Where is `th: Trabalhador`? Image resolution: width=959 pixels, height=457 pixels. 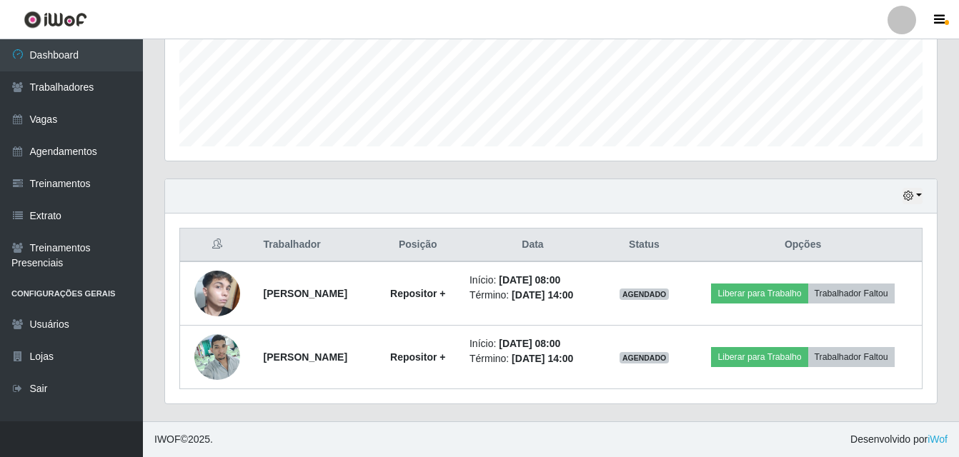
th: Trabalhador is located at coordinates (315, 245).